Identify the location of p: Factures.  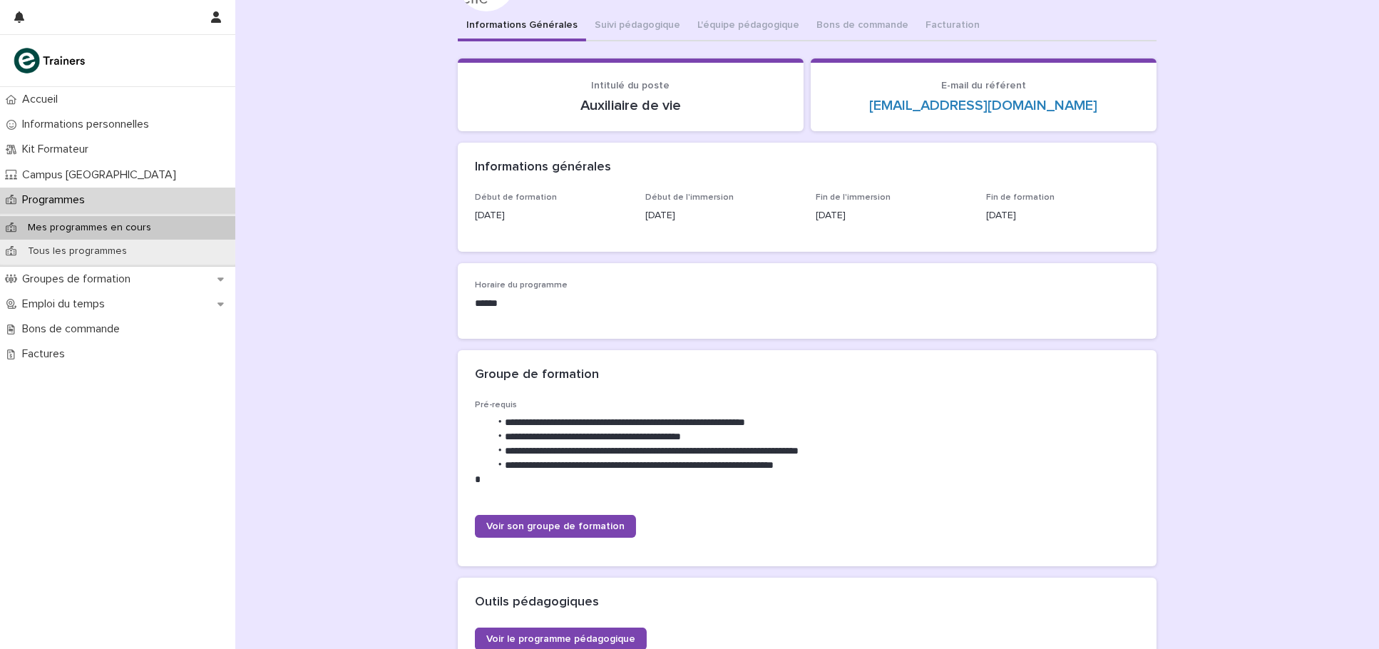
(46, 354).